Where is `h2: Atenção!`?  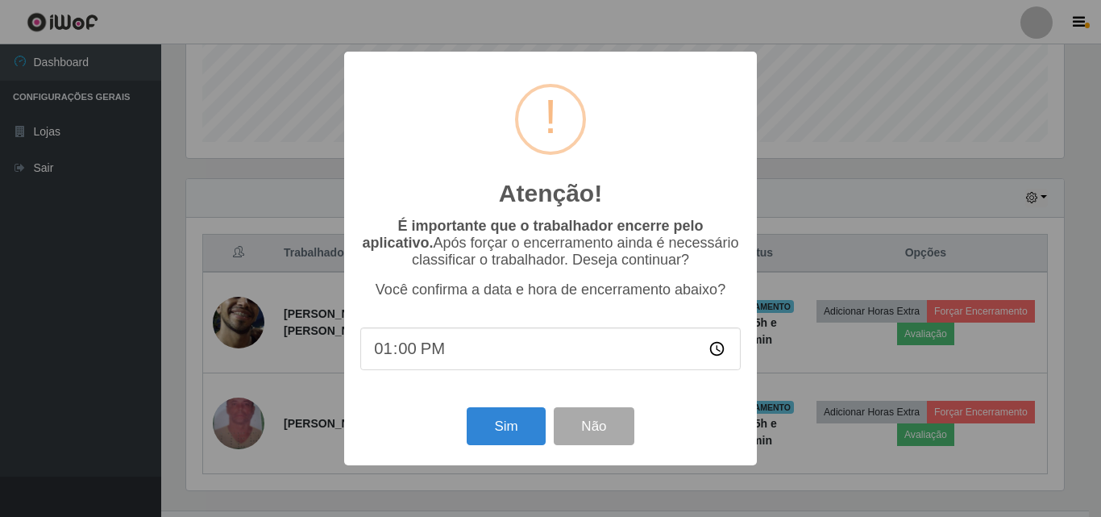 h2: Atenção! is located at coordinates (551, 193).